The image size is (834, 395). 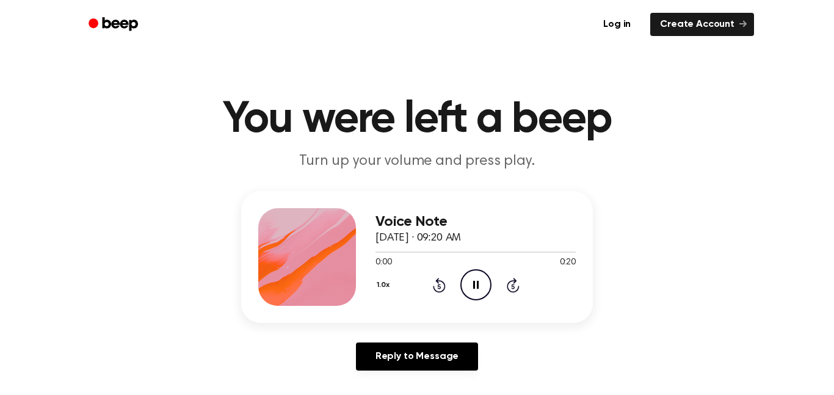 I want to click on span: 0:20, so click(x=568, y=263).